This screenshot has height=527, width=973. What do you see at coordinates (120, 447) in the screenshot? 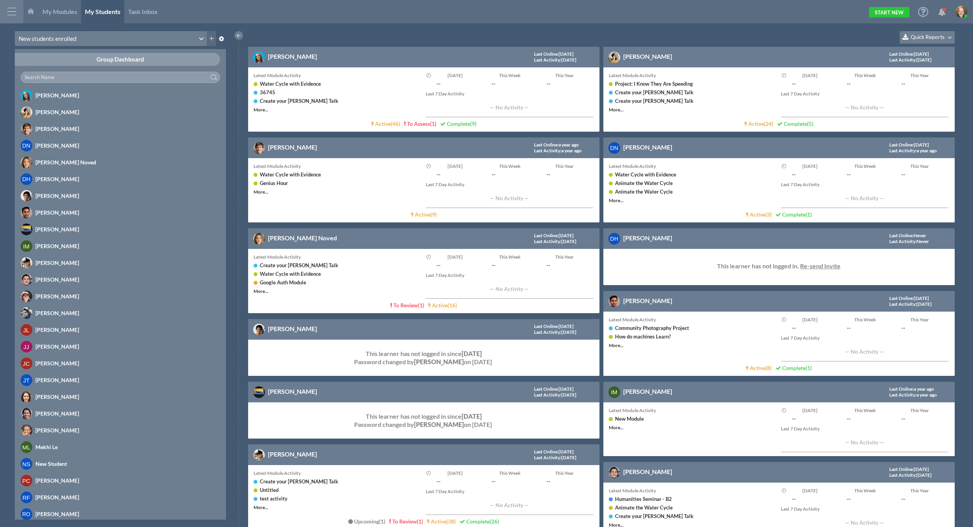
I see `a: MLMekhi Le` at bounding box center [120, 447].